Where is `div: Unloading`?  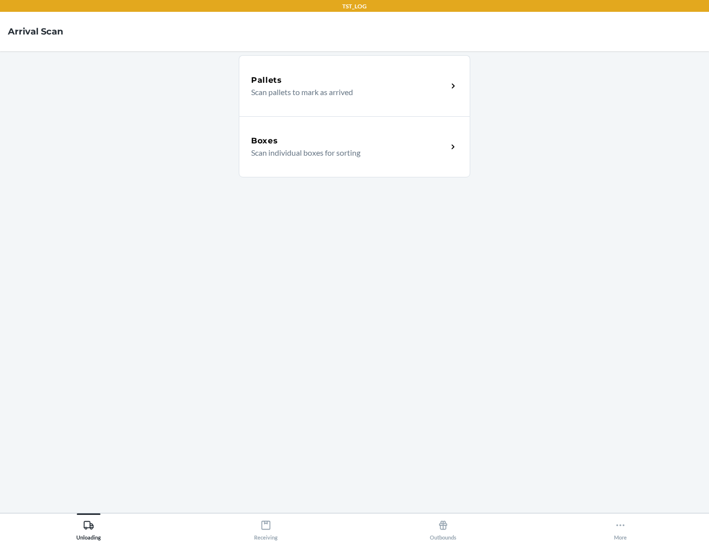
div: Unloading is located at coordinates (89, 528).